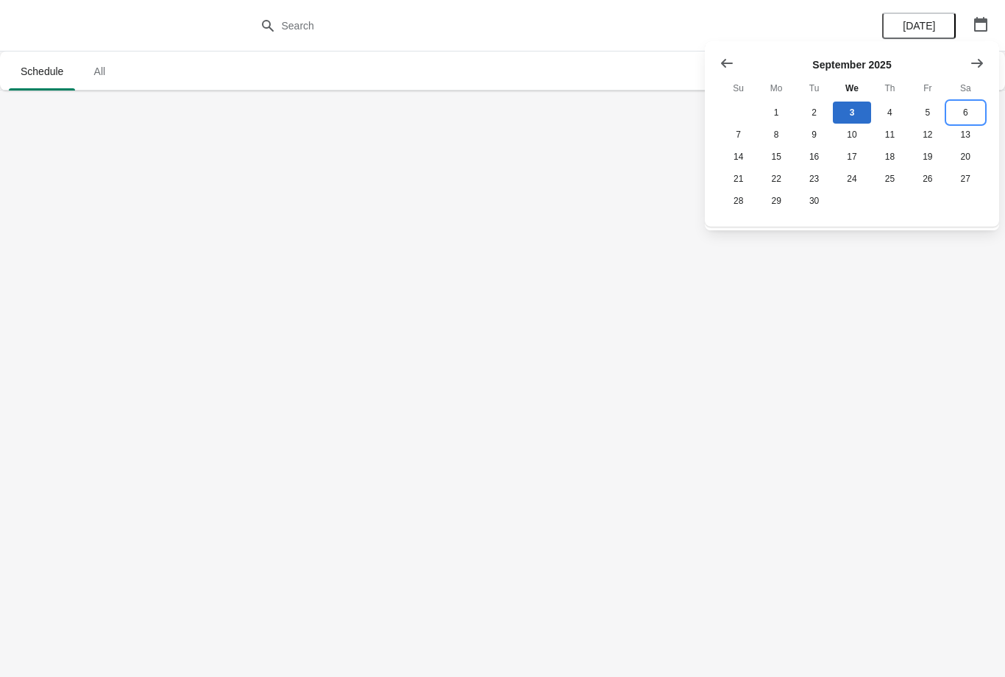  Describe the element at coordinates (965, 113) in the screenshot. I see `button: Saturday September 6 2025` at that location.